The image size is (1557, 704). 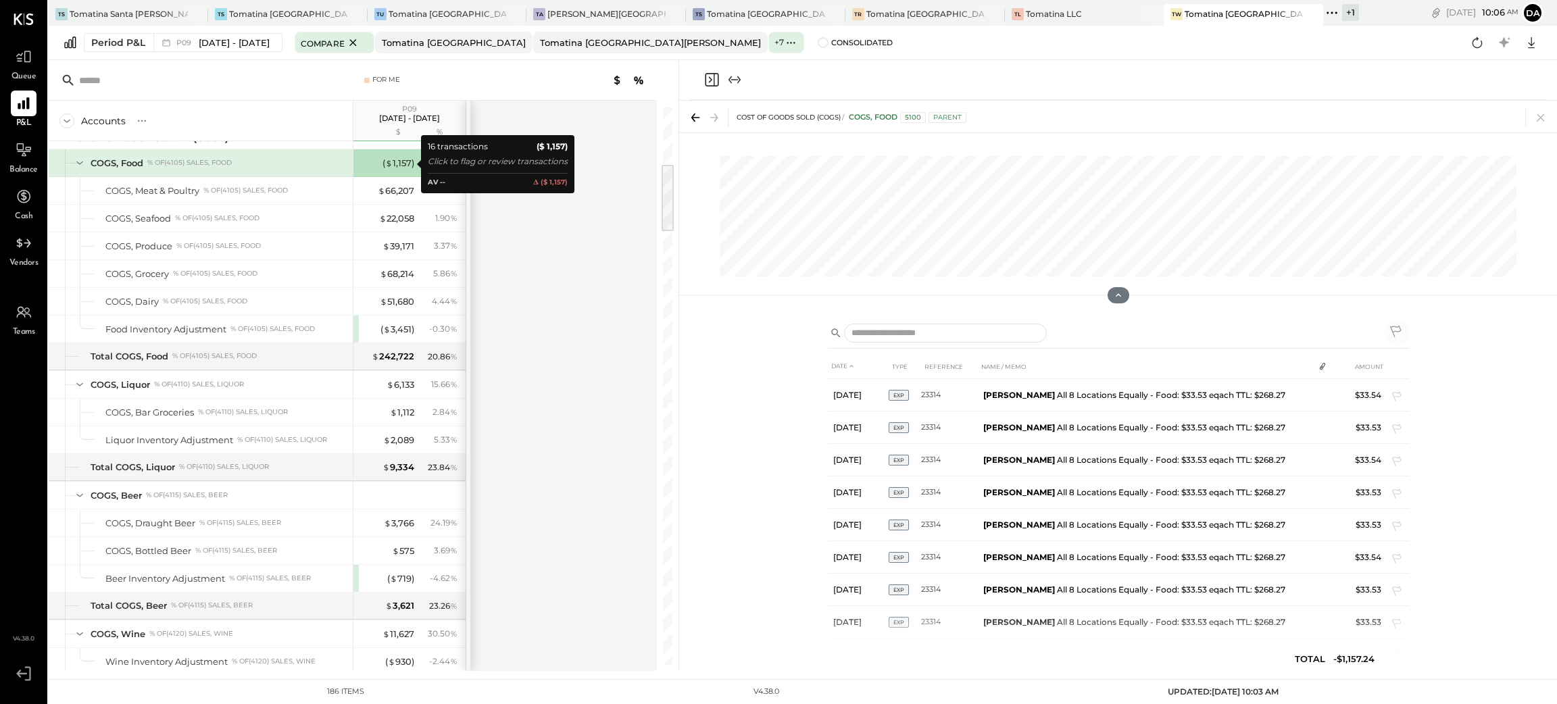 What do you see at coordinates (24, 170) in the screenshot?
I see `span: Balance` at bounding box center [24, 170].